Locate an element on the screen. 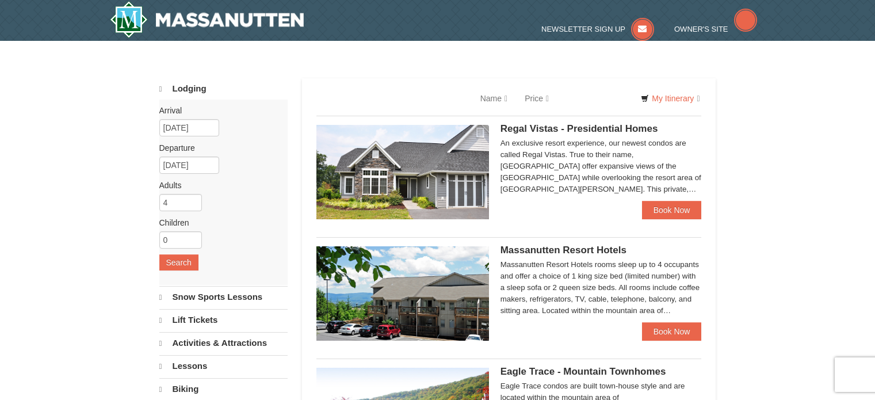  label: Departure is located at coordinates (219, 148).